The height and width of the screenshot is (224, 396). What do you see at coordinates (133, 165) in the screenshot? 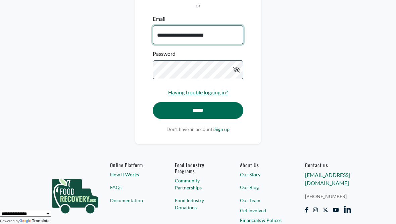
I see `h6: Online Platform` at bounding box center [133, 165].